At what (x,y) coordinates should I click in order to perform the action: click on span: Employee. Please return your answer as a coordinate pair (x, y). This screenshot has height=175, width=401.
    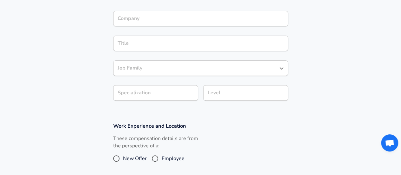
    Looking at the image, I should click on (173, 158).